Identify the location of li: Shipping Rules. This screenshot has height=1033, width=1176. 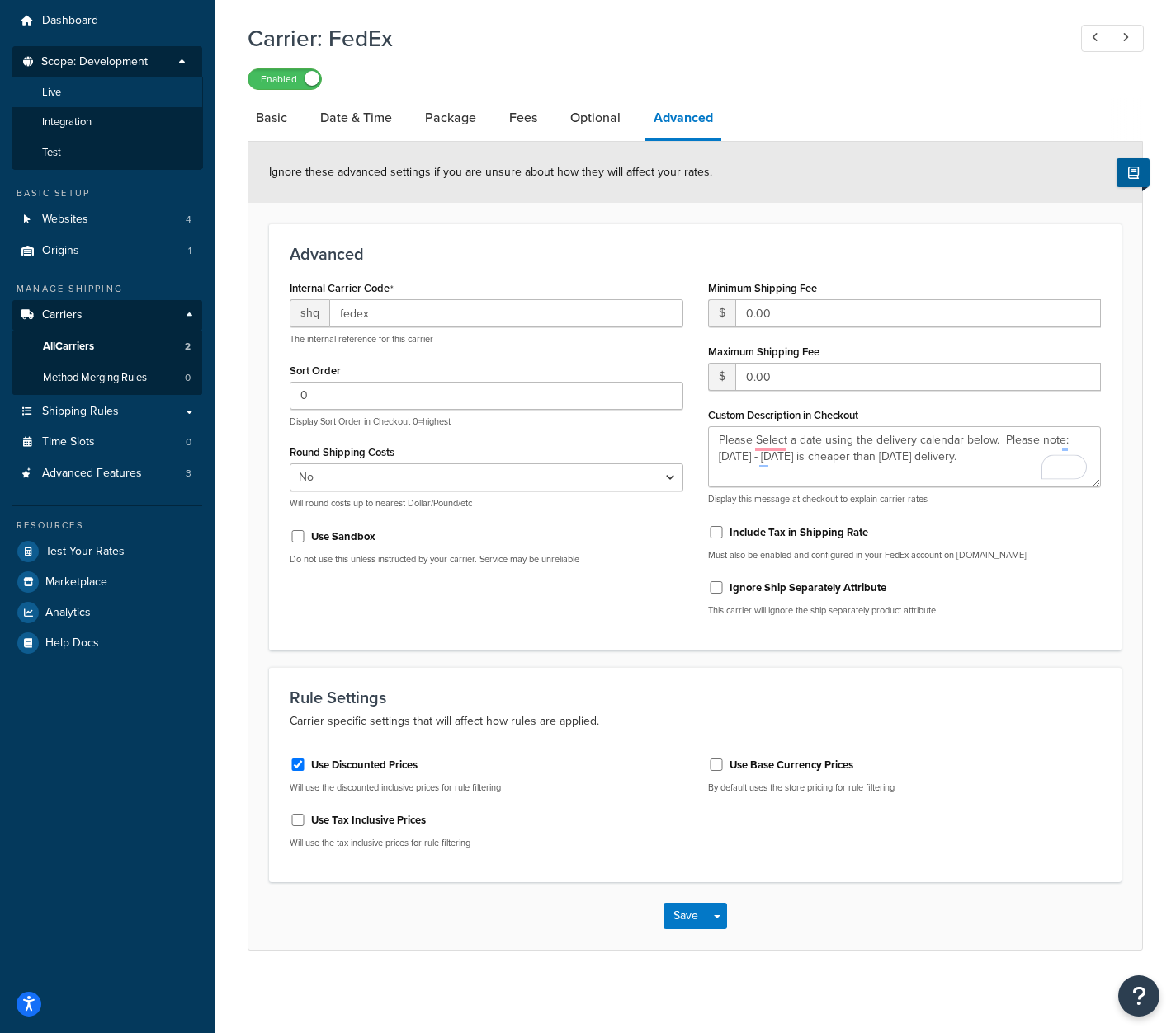
(107, 412).